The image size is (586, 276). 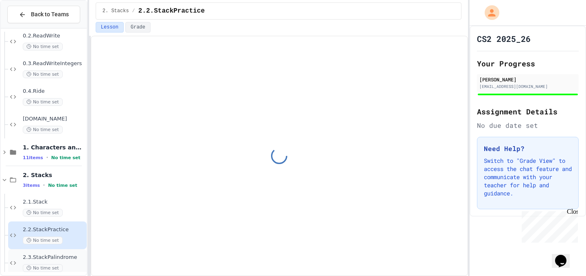 I want to click on div: No due date set, so click(x=528, y=125).